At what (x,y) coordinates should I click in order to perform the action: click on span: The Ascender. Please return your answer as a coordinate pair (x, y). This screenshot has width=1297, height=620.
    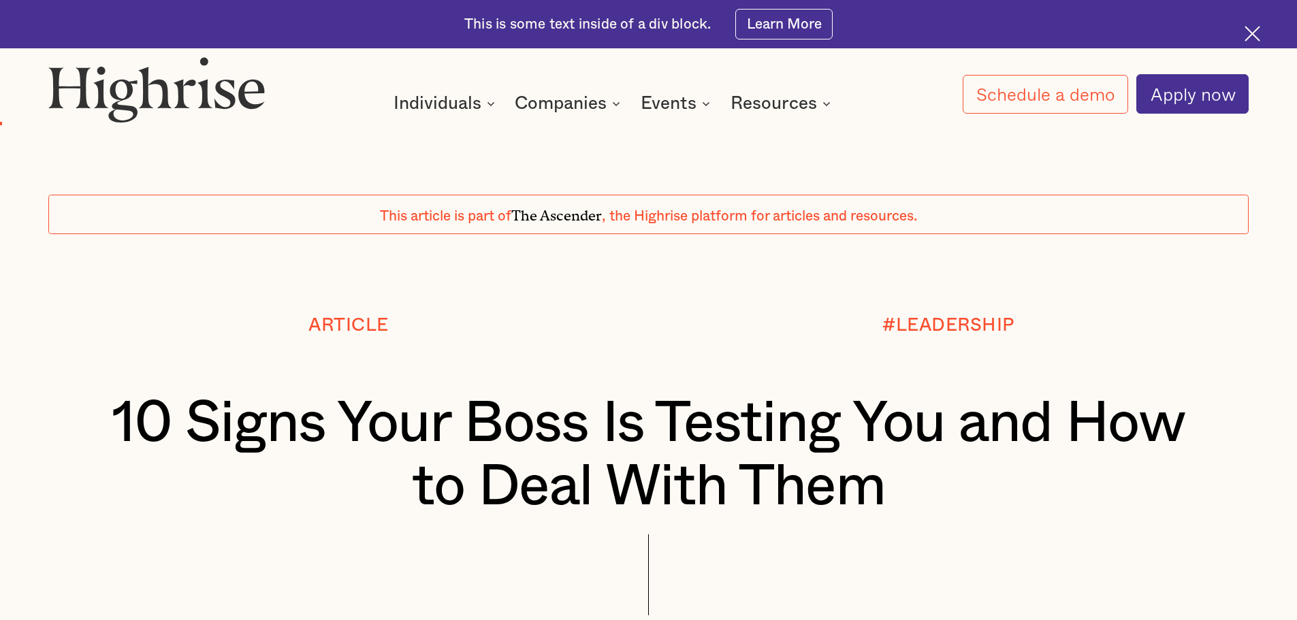
    Looking at the image, I should click on (556, 212).